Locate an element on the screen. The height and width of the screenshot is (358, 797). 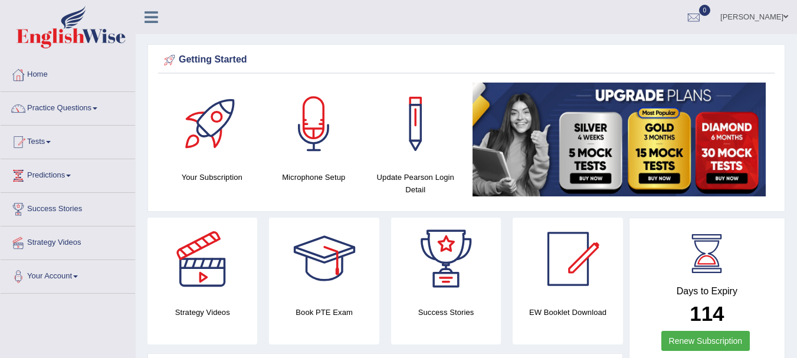
h4: Your Subscription is located at coordinates (212, 177).